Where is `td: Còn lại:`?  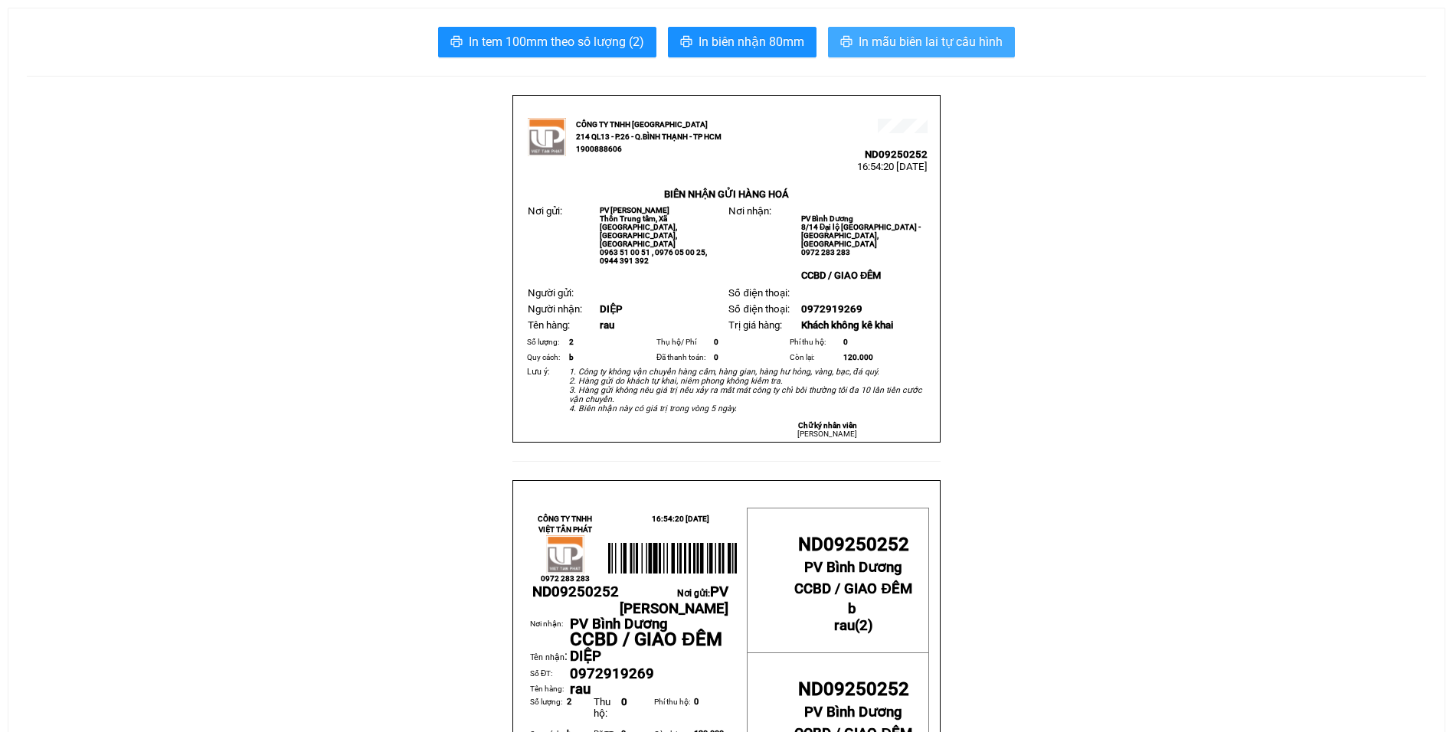 td: Còn lại: is located at coordinates (814, 358).